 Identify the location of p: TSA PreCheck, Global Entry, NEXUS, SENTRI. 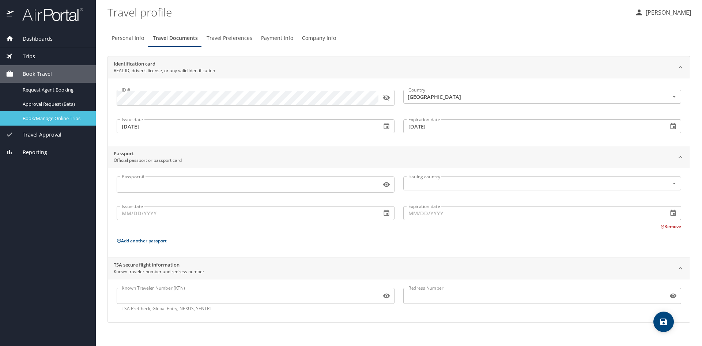
(256, 308).